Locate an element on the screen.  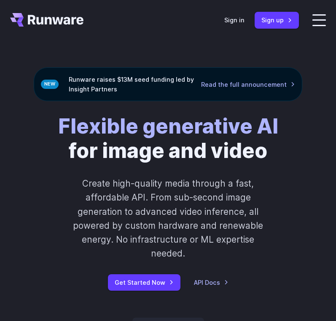
strong: Flexible generative AI is located at coordinates (168, 126).